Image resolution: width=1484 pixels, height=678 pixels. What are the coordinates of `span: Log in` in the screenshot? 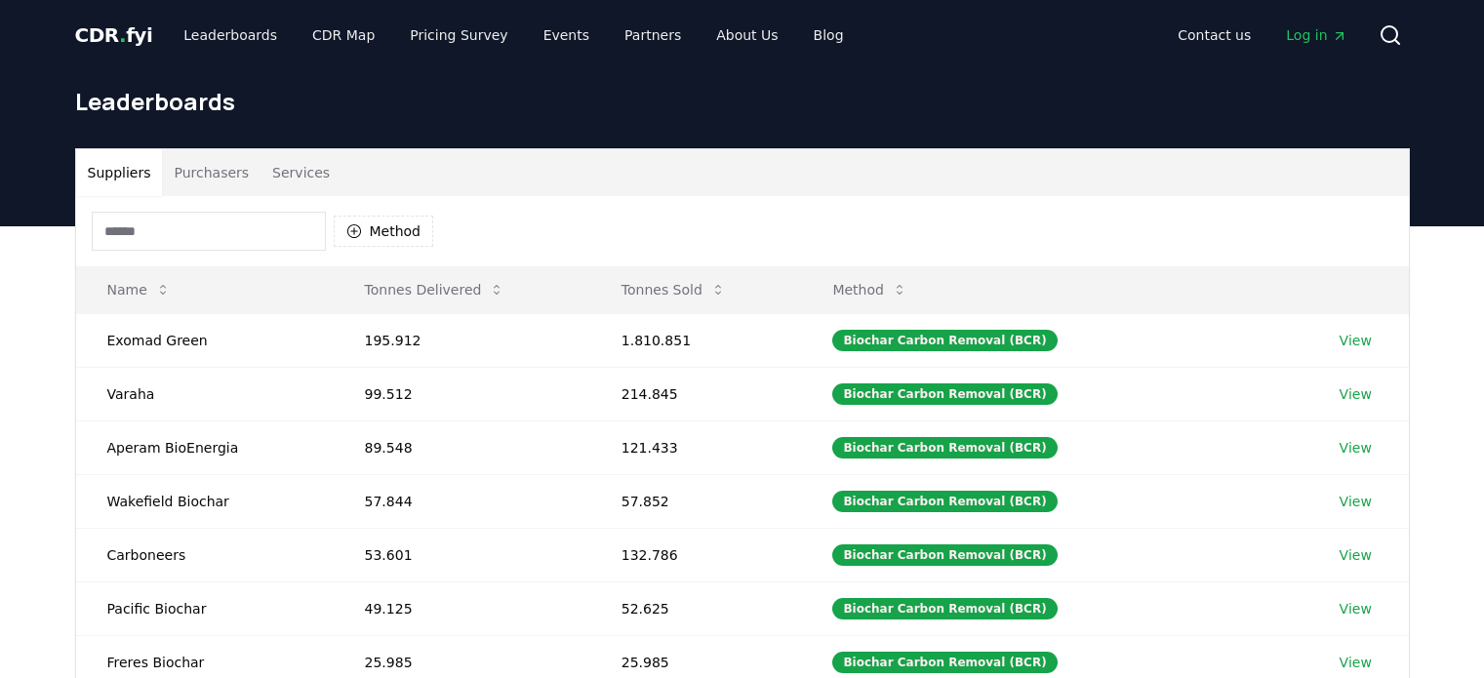 It's located at (1316, 35).